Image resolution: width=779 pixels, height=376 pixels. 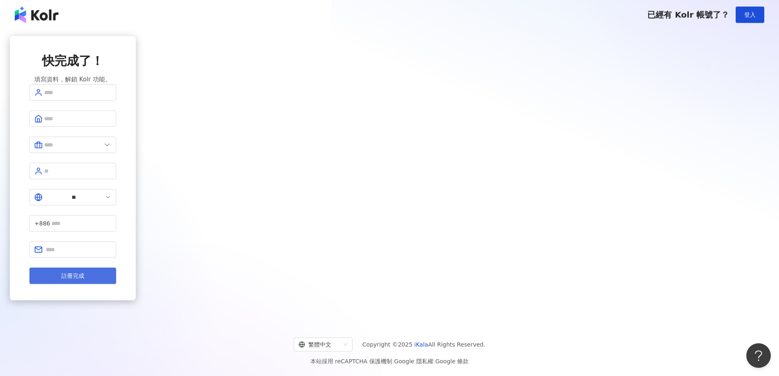 What do you see at coordinates (750, 15) in the screenshot?
I see `span: 登入` at bounding box center [750, 15].